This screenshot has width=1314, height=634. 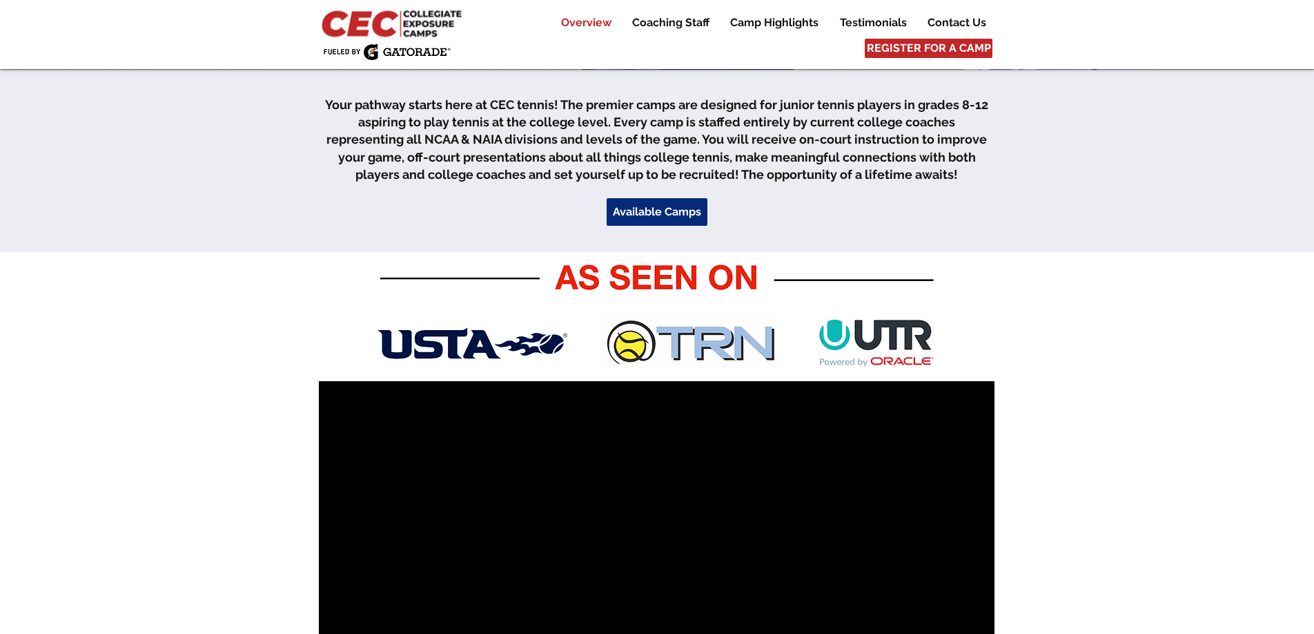 I want to click on a: Coaching Staff, so click(x=670, y=23).